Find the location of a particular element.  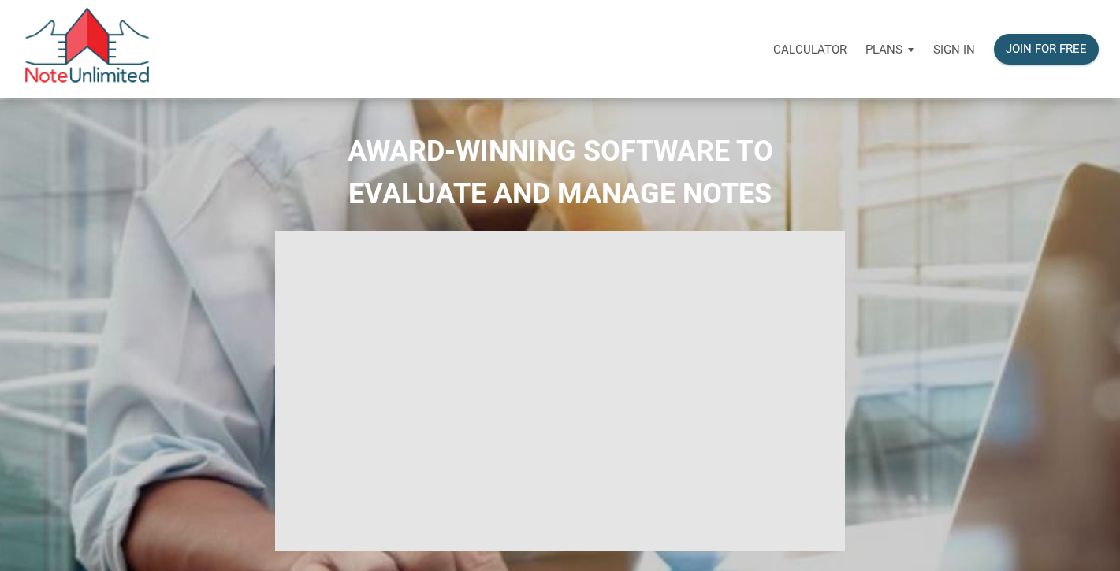

p: Calculator is located at coordinates (810, 50).